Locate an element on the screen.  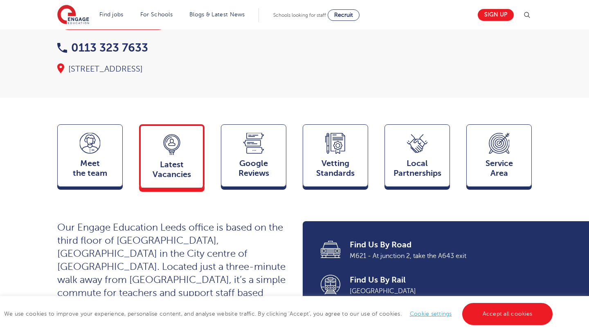
span: Latest Vacancies is located at coordinates (172, 170).